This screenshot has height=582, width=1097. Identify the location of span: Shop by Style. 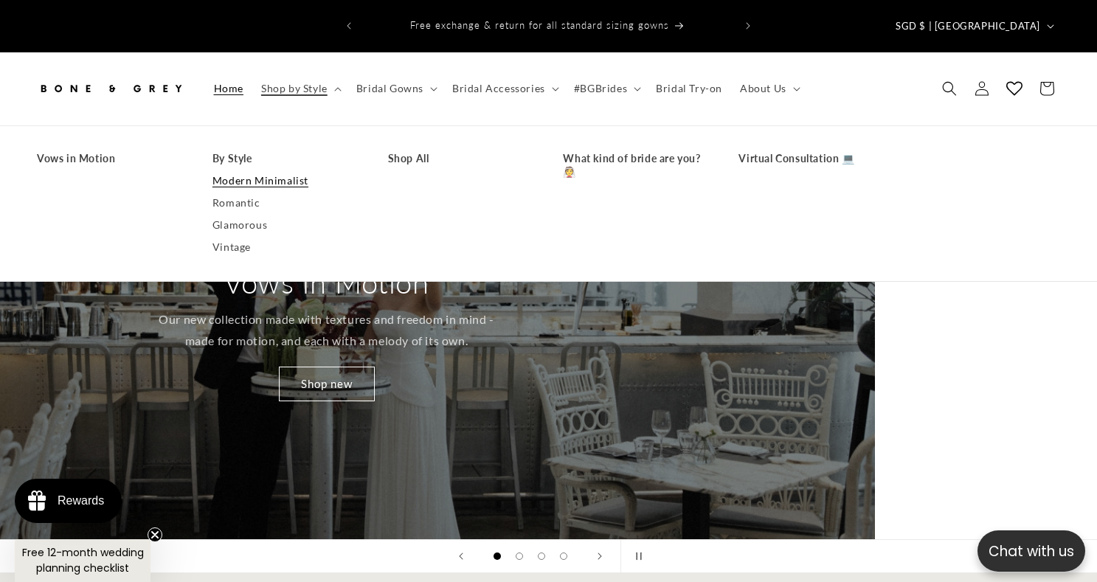
(294, 89).